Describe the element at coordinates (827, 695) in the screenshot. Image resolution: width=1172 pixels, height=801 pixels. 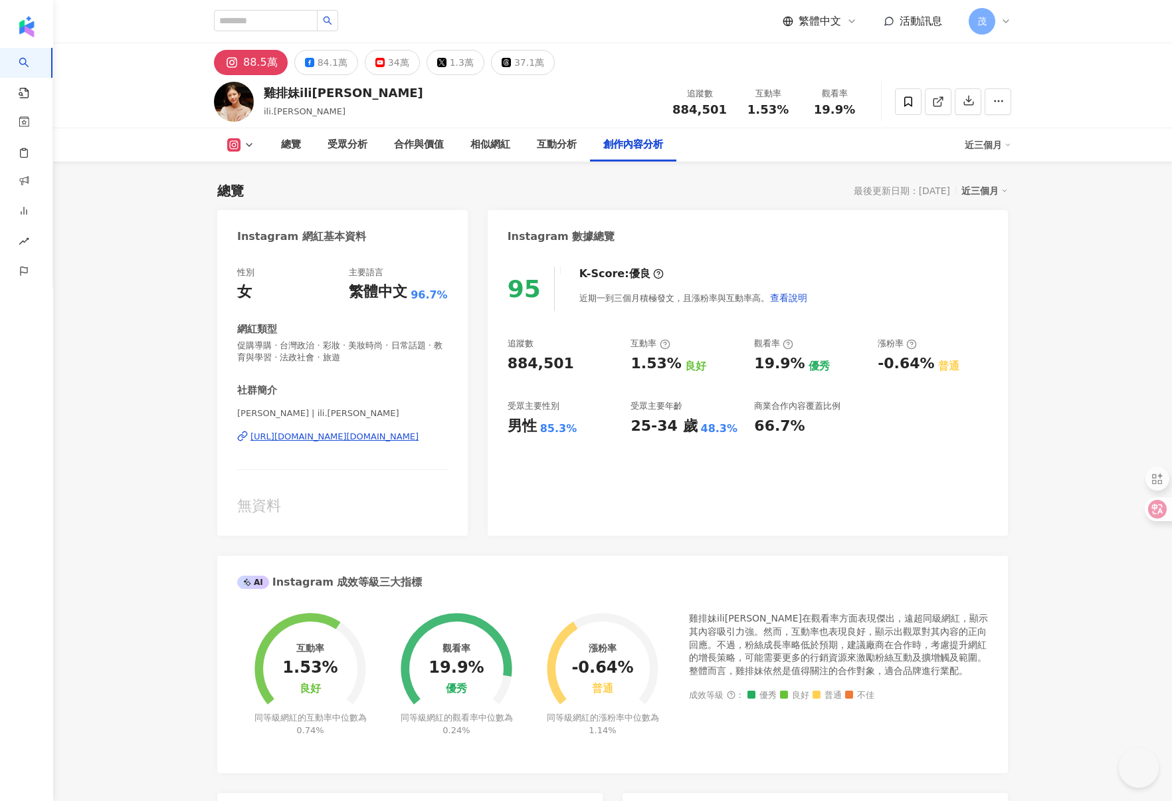
I see `span: 普通` at that location.